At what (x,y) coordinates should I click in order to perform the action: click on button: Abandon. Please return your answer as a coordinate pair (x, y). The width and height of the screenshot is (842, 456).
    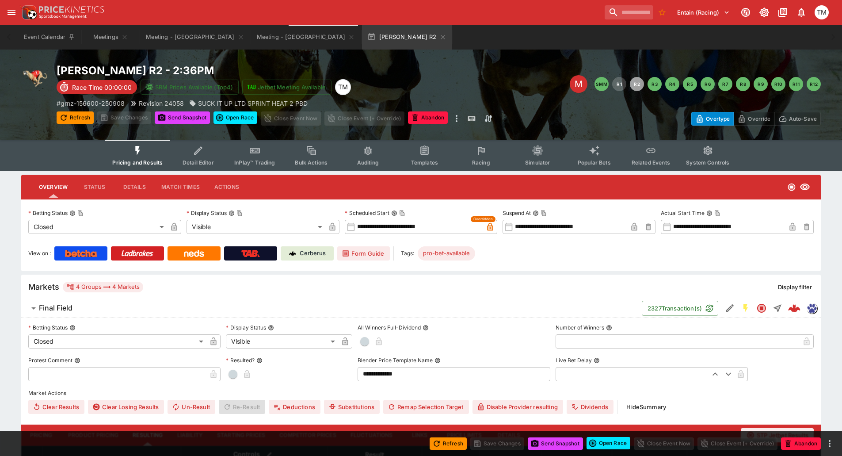
    Looking at the image, I should click on (428, 118).